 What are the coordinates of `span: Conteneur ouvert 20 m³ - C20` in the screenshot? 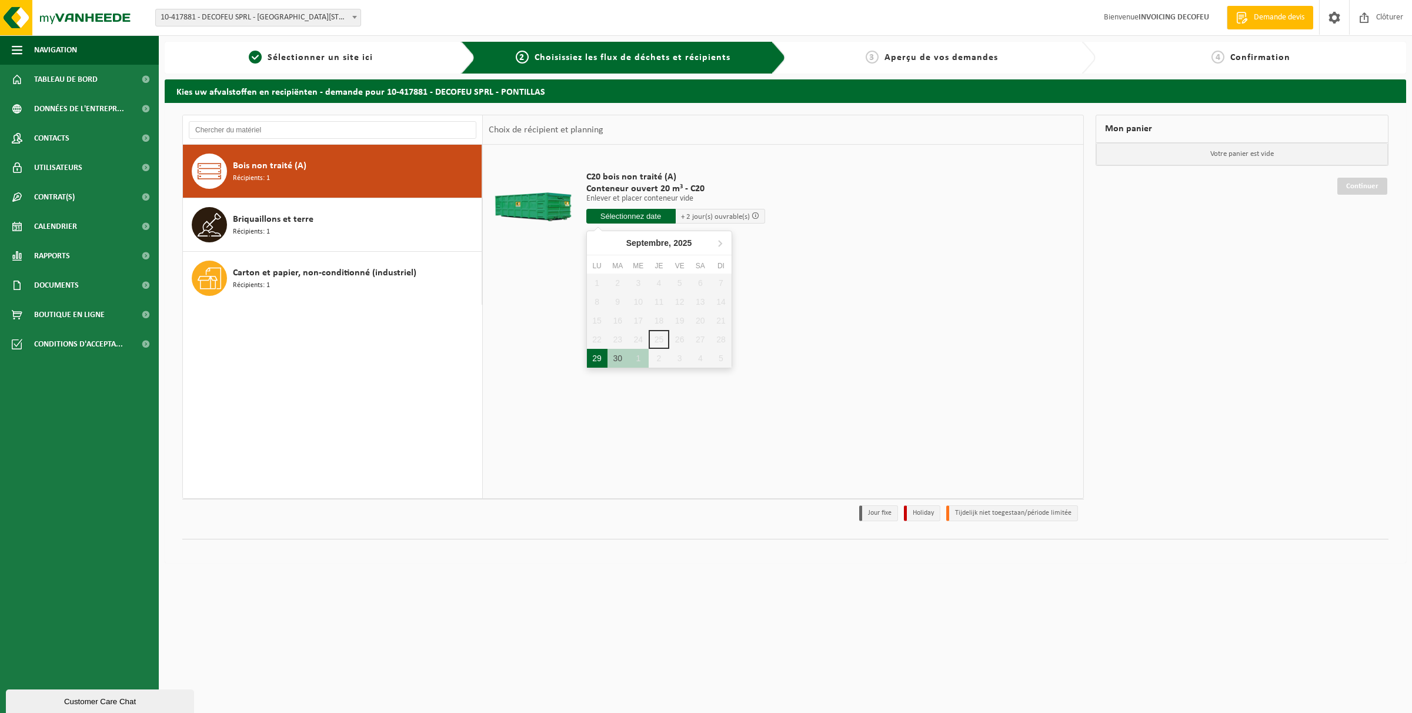 It's located at (676, 189).